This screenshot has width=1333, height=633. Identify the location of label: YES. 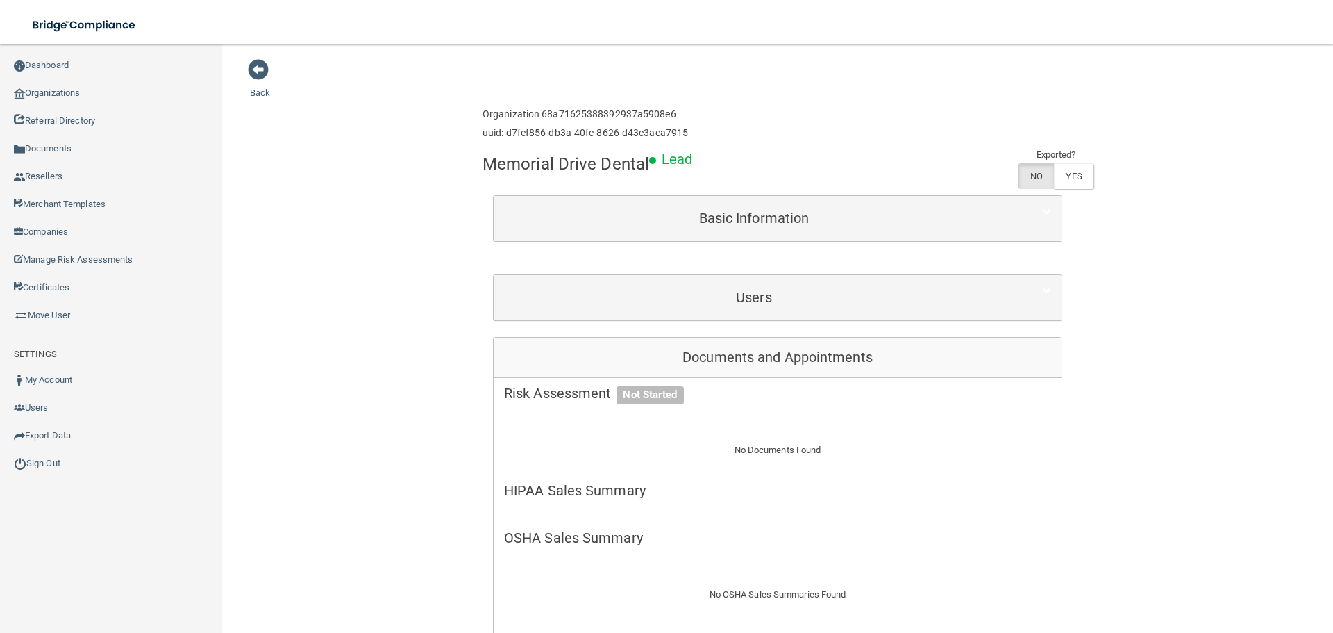
(1074, 176).